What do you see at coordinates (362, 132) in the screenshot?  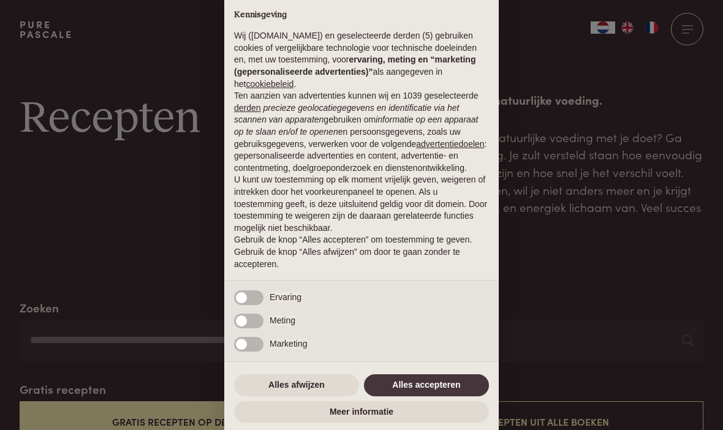 I see `p: Ten aanzien van advertenties kunnen wij en 1039 geselecteerde gebruiken om en persoonsgegevens, z...` at bounding box center [362, 132].